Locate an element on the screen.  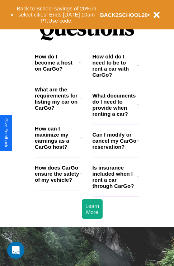
h3: What are the requirements for listing my car on CarGo? is located at coordinates (57, 99).